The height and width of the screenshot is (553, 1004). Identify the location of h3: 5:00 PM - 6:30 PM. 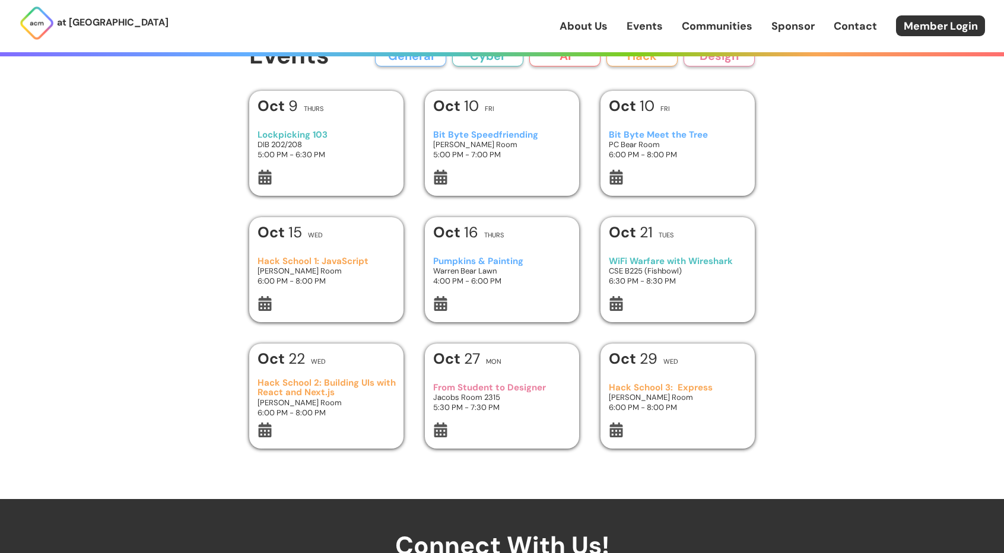
(326, 154).